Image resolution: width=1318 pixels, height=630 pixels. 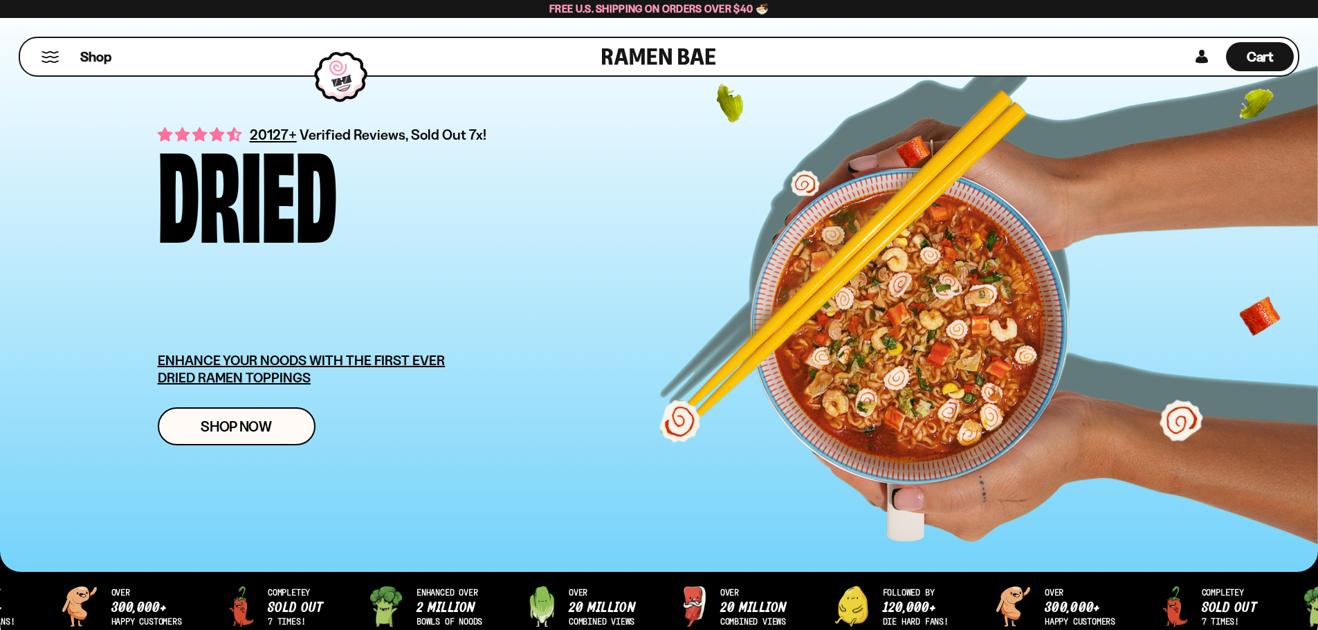 I want to click on a: Shop Now, so click(x=237, y=426).